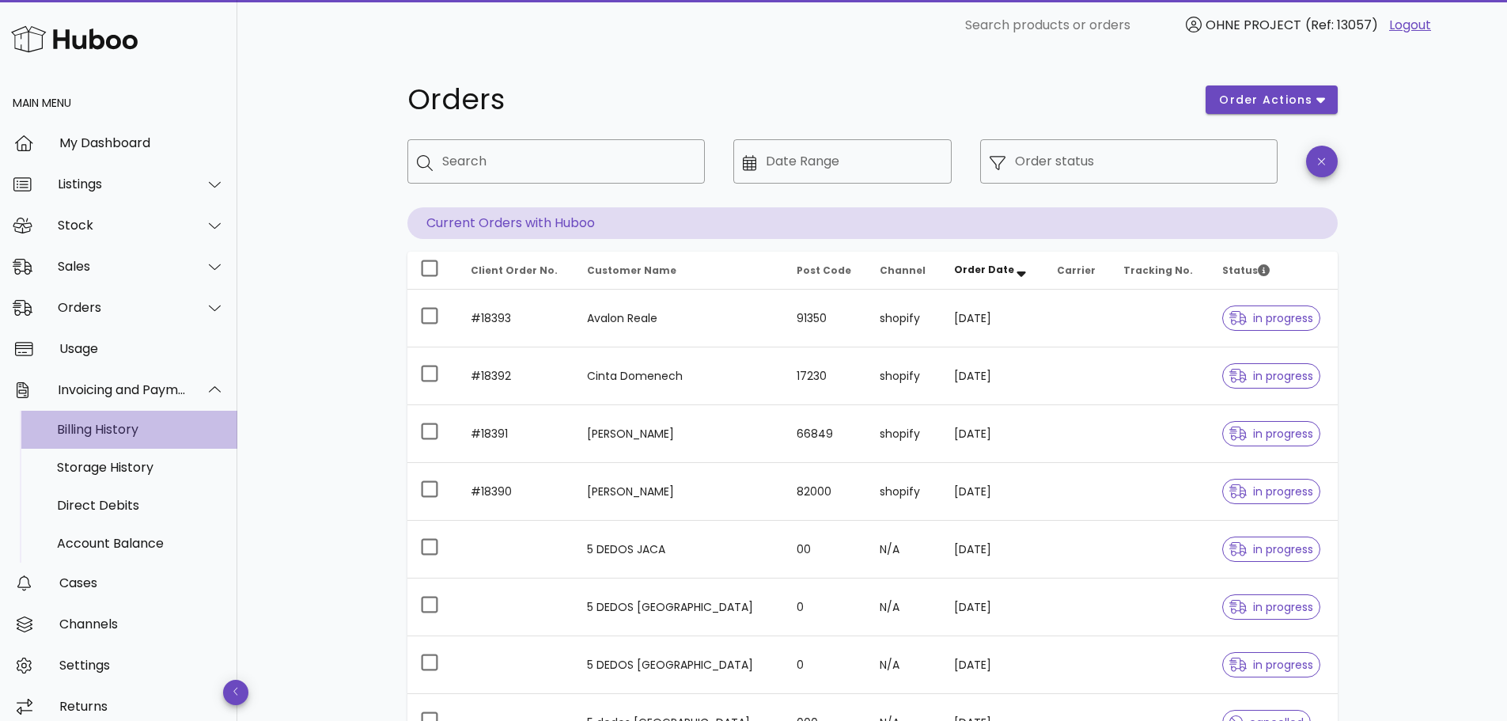 This screenshot has width=1507, height=721. Describe the element at coordinates (122, 307) in the screenshot. I see `div: Orders` at that location.